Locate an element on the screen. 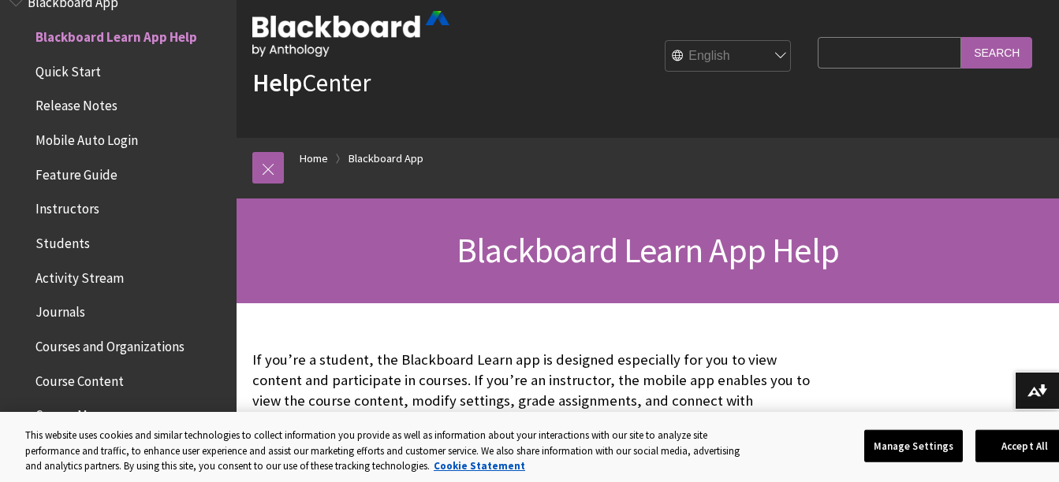 The image size is (1059, 482). span: Course Messages is located at coordinates (84, 413).